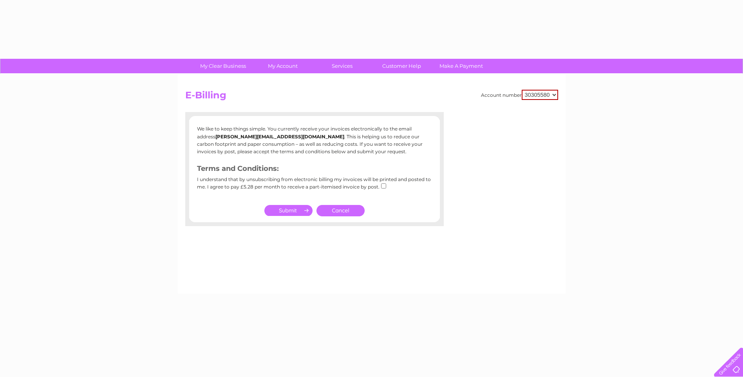  I want to click on a: Services, so click(342, 66).